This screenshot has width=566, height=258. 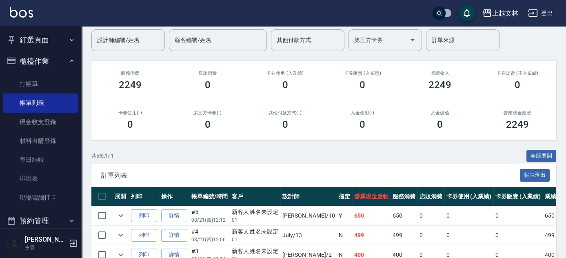 I want to click on button: 釘選頁面, so click(x=41, y=40).